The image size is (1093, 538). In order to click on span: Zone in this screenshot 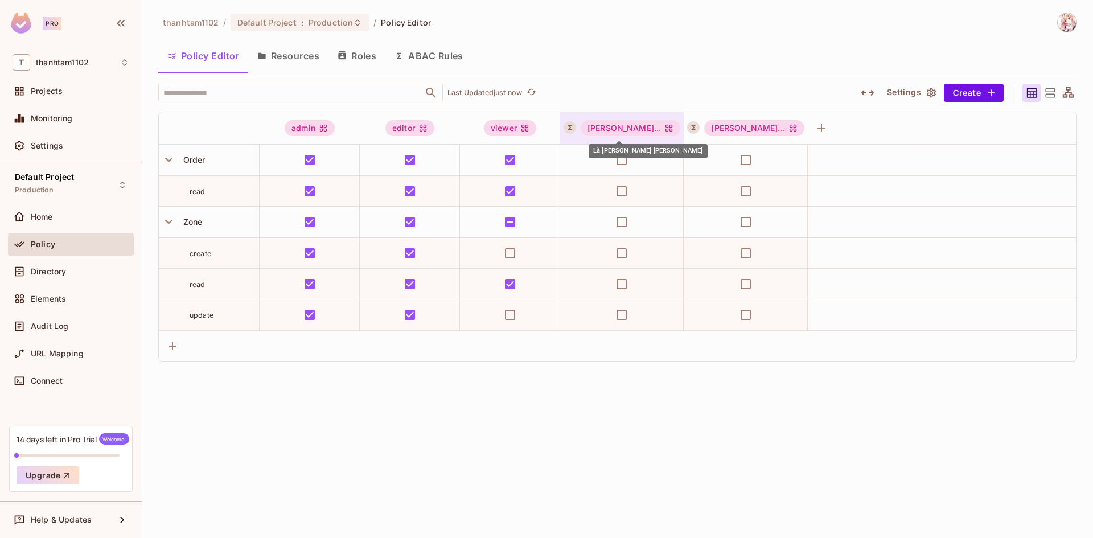, I will do `click(191, 221)`.